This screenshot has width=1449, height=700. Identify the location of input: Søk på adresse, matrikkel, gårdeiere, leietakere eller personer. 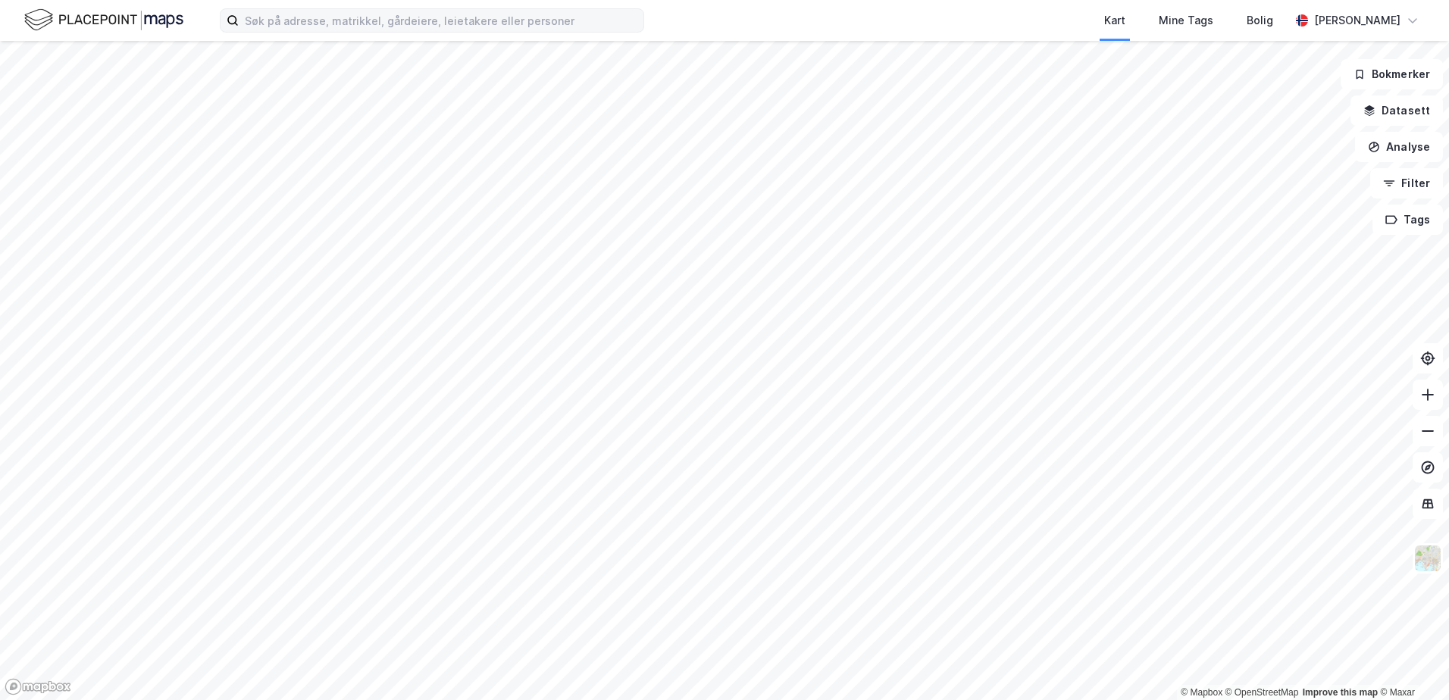
(441, 20).